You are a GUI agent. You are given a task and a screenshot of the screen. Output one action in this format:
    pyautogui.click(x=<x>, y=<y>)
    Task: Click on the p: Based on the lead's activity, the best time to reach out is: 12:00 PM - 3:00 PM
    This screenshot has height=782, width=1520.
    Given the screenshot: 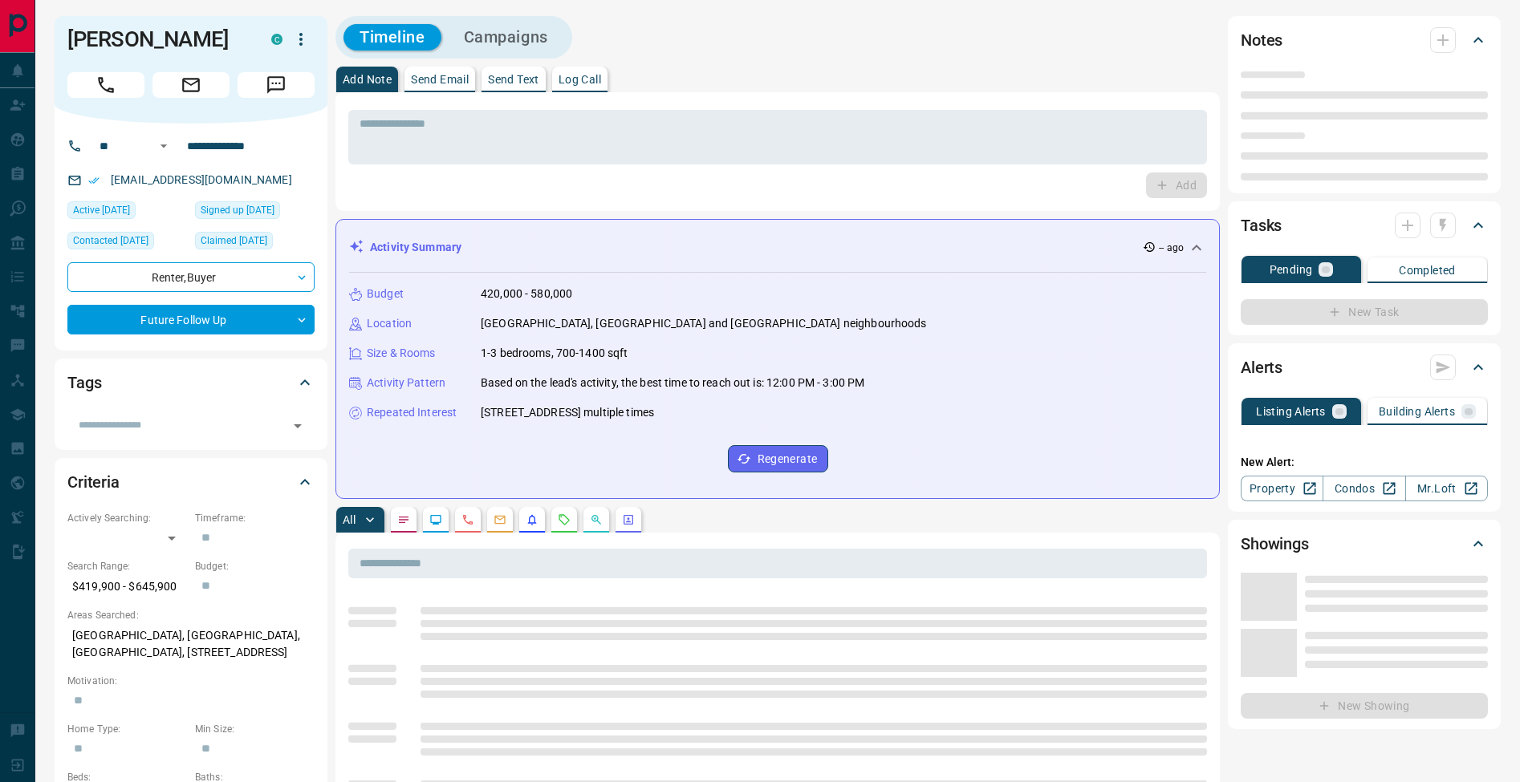 What is the action you would take?
    pyautogui.click(x=672, y=383)
    